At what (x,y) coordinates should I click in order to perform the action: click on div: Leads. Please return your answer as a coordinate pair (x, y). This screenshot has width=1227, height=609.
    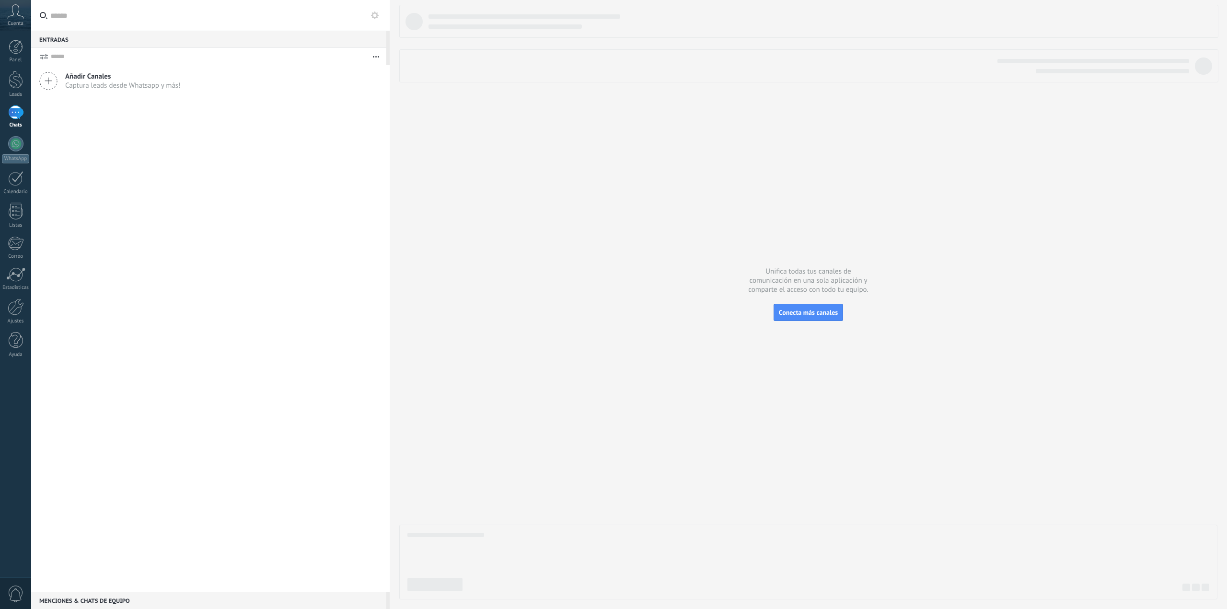
    Looking at the image, I should click on (16, 94).